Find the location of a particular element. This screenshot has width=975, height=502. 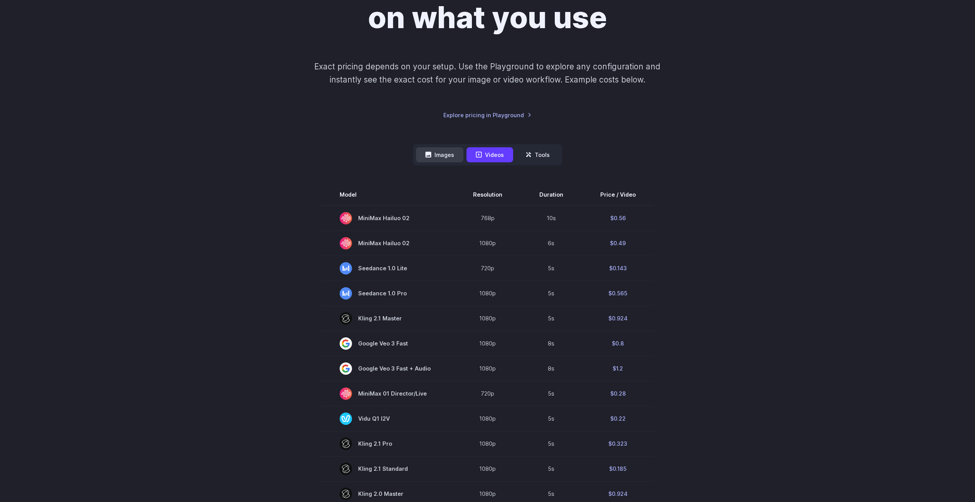

td: $0.565 is located at coordinates (618, 293).